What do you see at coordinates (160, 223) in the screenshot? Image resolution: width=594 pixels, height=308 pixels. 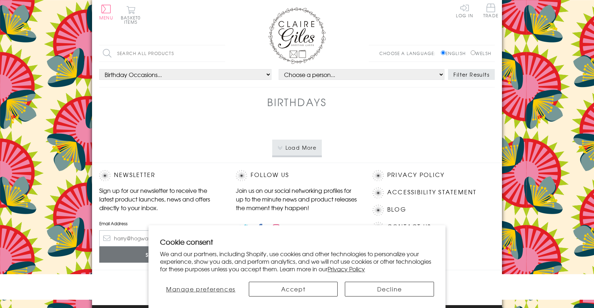 I see `label: Email Address` at bounding box center [160, 223].